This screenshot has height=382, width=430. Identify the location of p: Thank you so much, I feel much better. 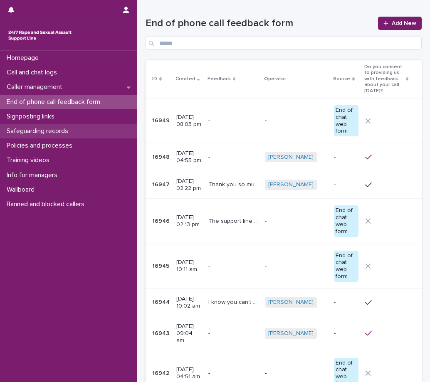
(234, 184).